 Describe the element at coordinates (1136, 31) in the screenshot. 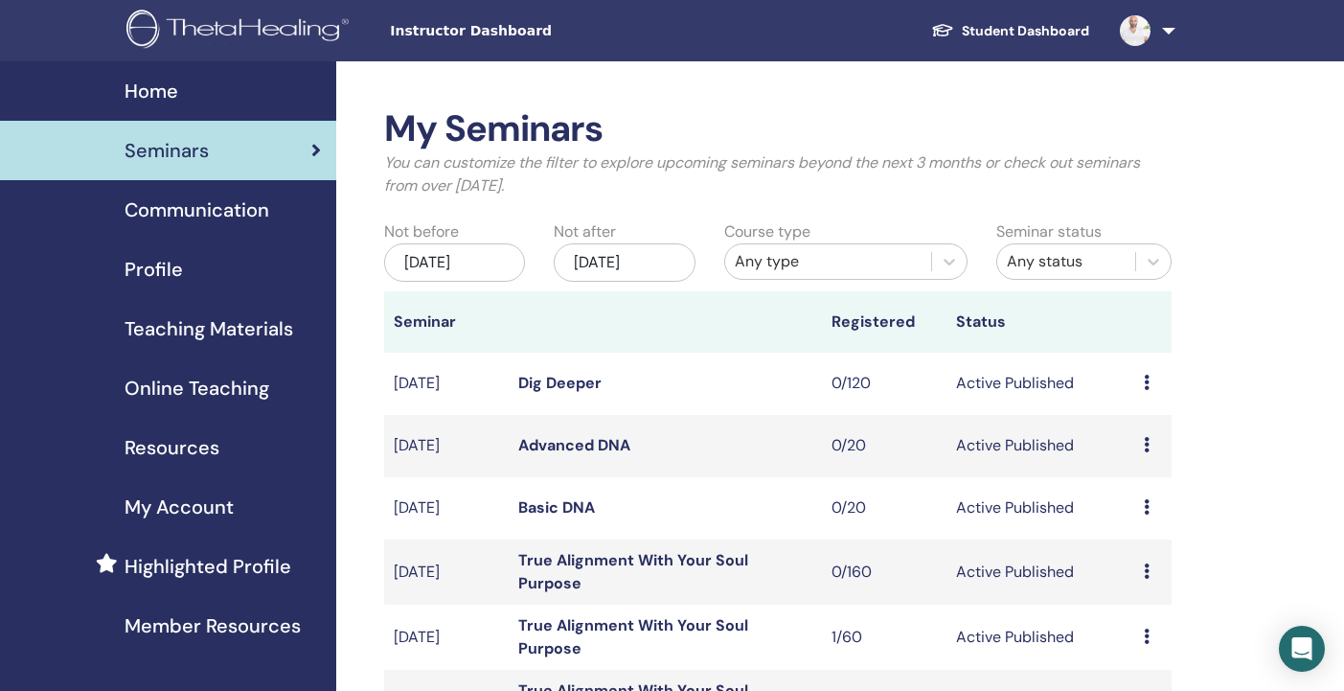

I see `img: default.jpg` at that location.